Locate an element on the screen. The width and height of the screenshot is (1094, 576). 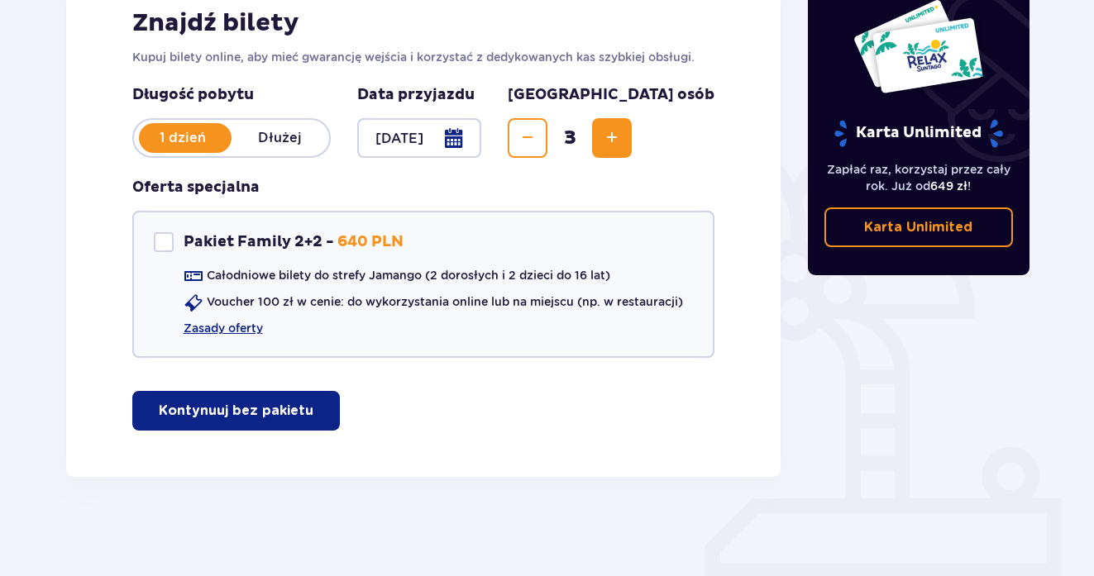
p: 640 PLN is located at coordinates (371, 242).